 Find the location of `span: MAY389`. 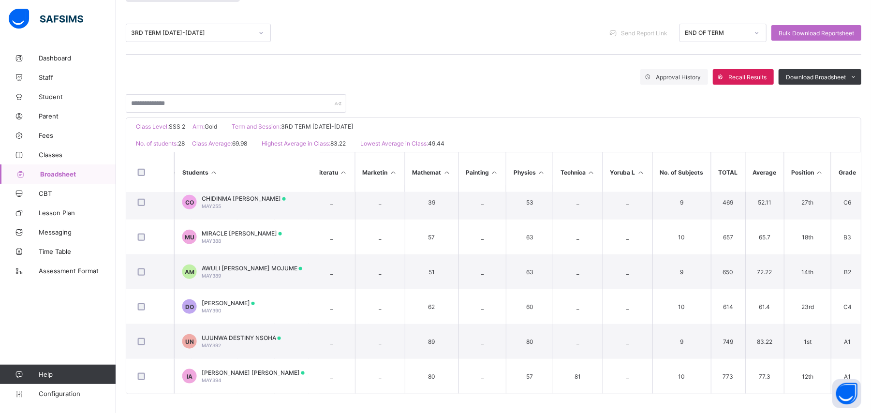

span: MAY389 is located at coordinates (211, 276).